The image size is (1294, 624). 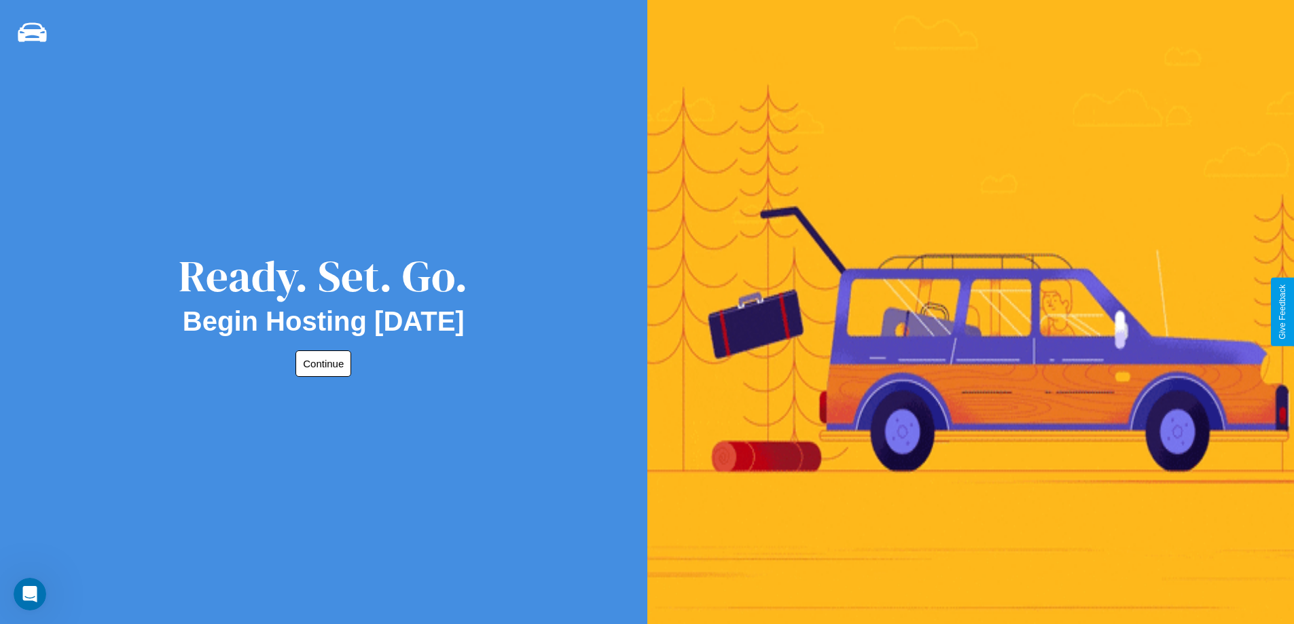 I want to click on div: Give Feedback, so click(x=1282, y=312).